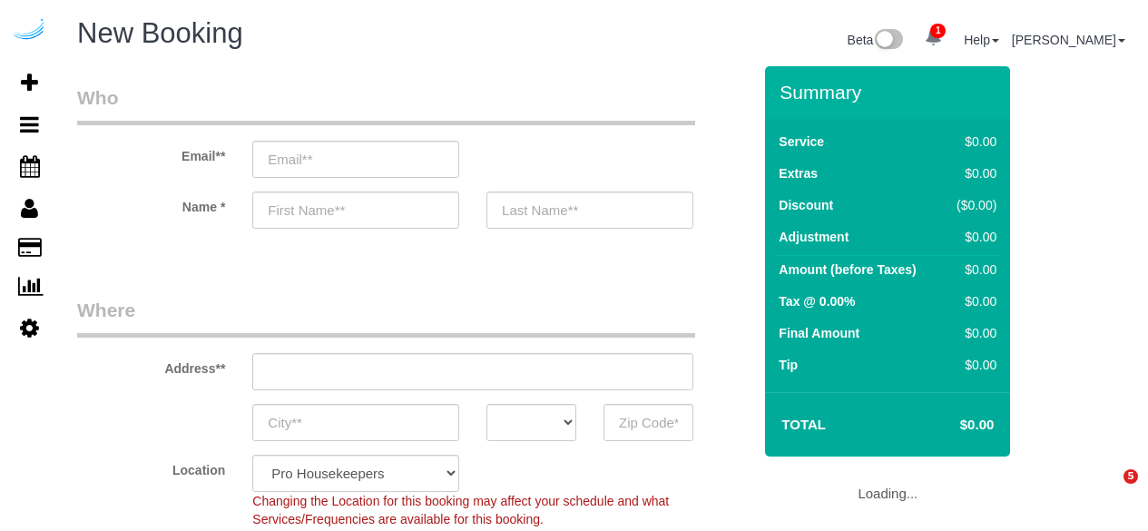  What do you see at coordinates (460, 510) in the screenshot?
I see `span: Changing the Location for this booking may affect your schedule and what Services/Frequencies are...` at bounding box center [460, 510].